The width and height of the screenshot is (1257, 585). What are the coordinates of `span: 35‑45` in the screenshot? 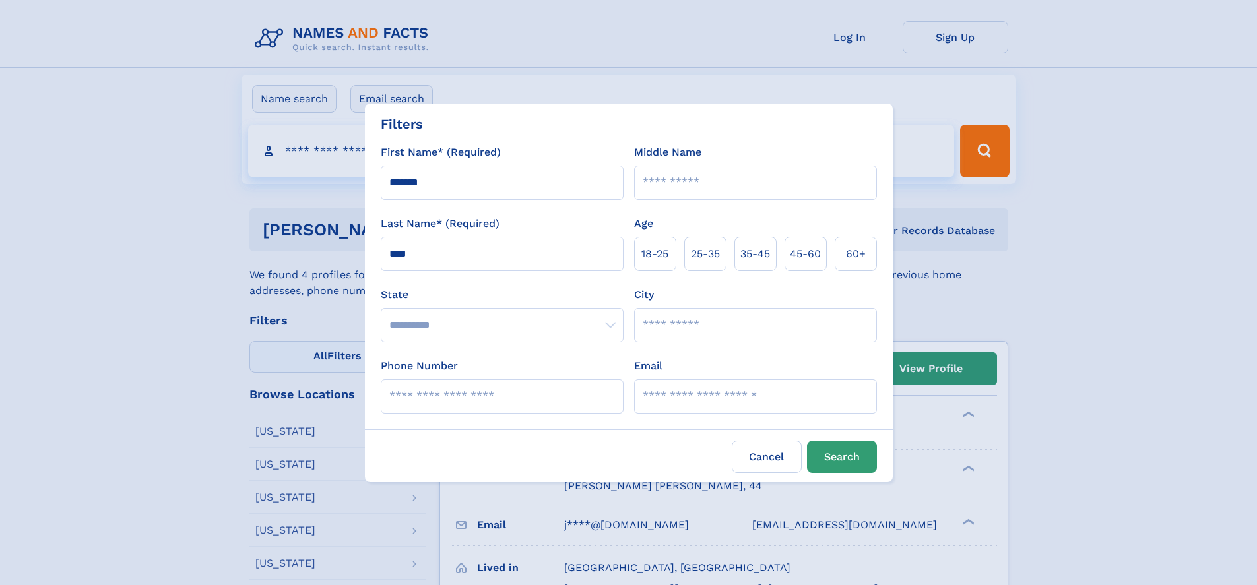 It's located at (755, 254).